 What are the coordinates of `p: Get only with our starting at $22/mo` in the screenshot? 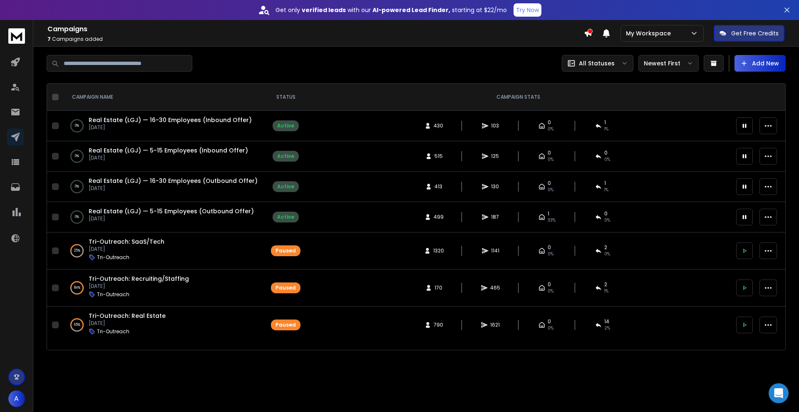 It's located at (391, 10).